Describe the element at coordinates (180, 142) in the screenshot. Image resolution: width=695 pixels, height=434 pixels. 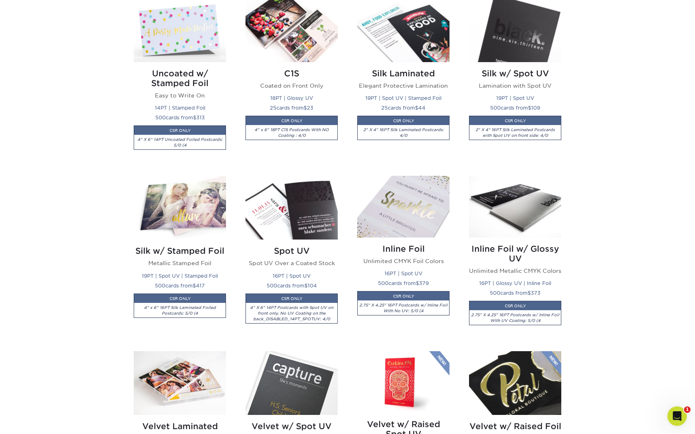
I see `i: 4" X 6" 14PT Uncoated Foiled Postcards: 5/0 (4` at that location.